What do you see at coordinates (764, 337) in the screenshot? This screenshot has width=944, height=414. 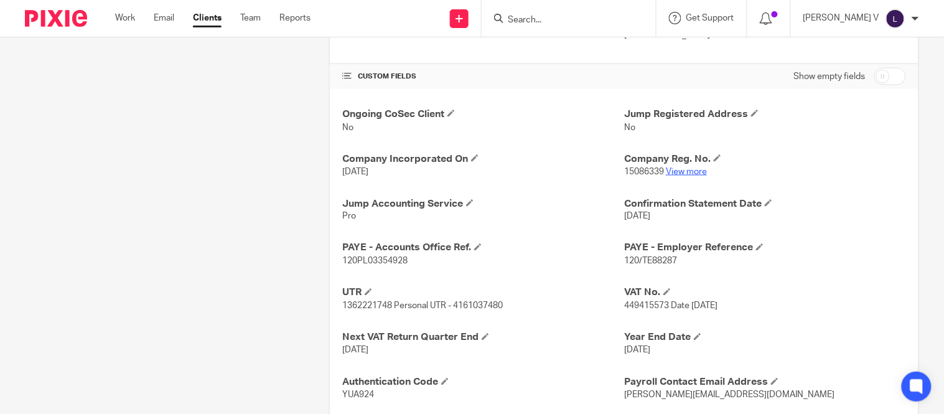 I see `h4: Year End Date` at bounding box center [764, 337].